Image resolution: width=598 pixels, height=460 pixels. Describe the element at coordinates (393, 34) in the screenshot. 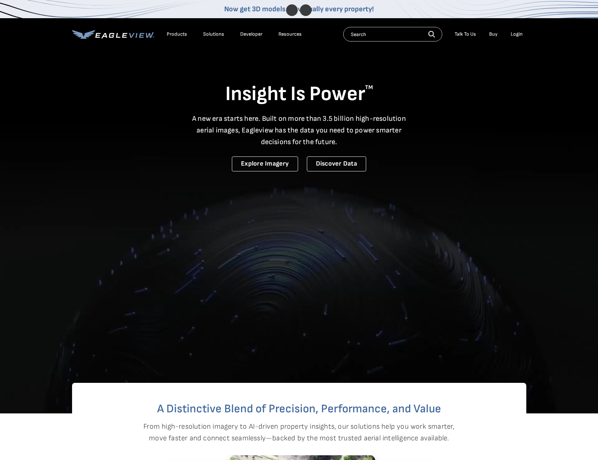

I see `input: Search` at that location.